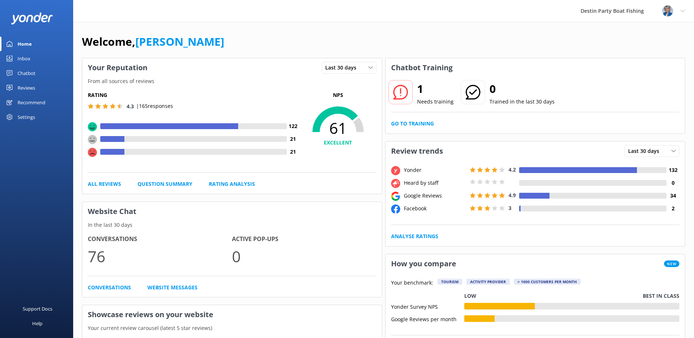 Image resolution: width=694 pixels, height=338 pixels. I want to click on h4: 132, so click(673, 170).